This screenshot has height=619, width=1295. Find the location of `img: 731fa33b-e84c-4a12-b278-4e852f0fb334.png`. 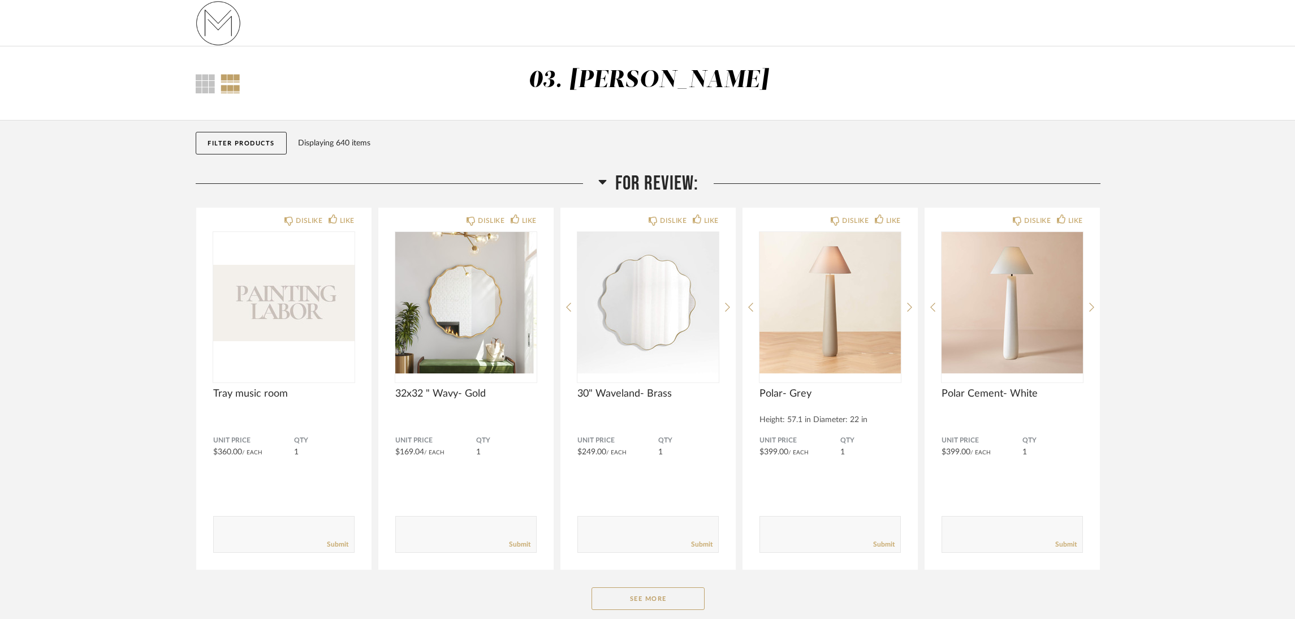

img: 731fa33b-e84c-4a12-b278-4e852f0fb334.png is located at coordinates (218, 23).